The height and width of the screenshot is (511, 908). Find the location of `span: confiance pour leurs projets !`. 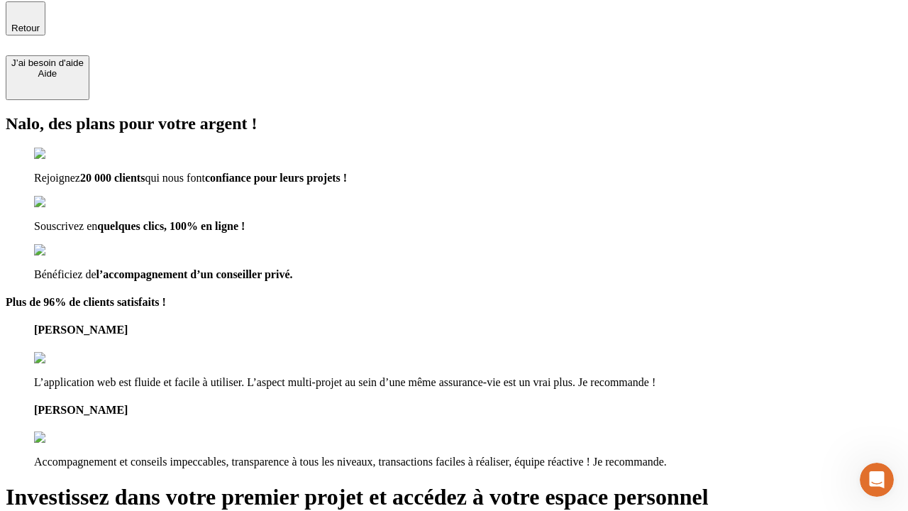

span: confiance pour leurs projets ! is located at coordinates (276, 177).